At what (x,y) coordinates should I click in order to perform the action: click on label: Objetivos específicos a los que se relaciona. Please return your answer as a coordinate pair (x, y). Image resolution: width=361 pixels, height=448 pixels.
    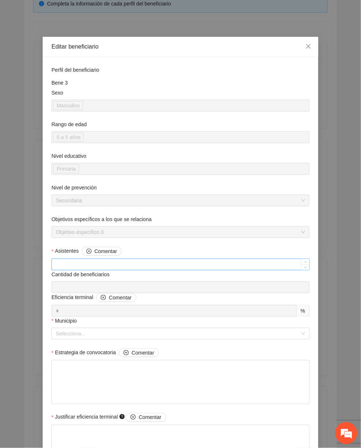
    Looking at the image, I should click on (101, 219).